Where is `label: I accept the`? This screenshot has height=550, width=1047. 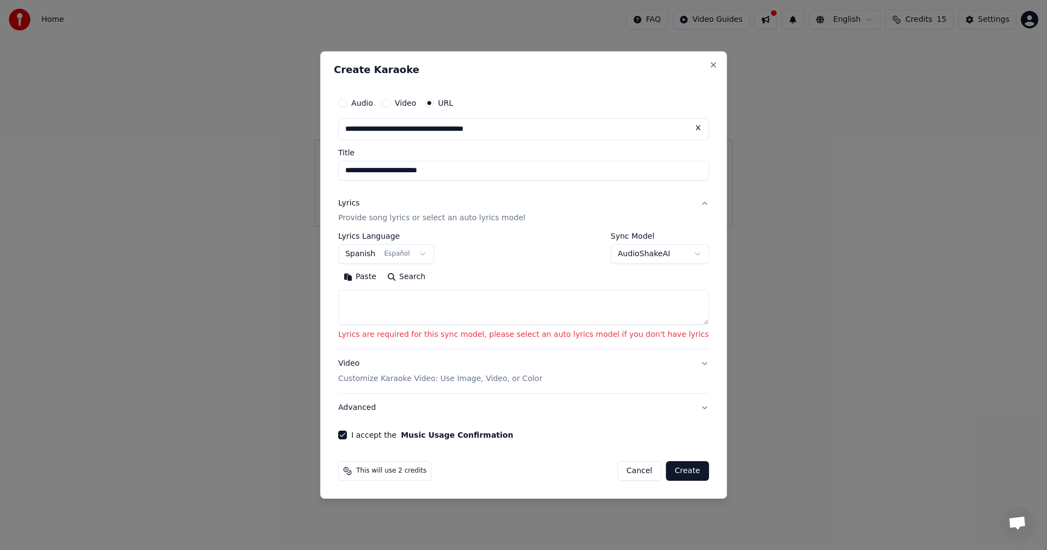
label: I accept the is located at coordinates (432, 435).